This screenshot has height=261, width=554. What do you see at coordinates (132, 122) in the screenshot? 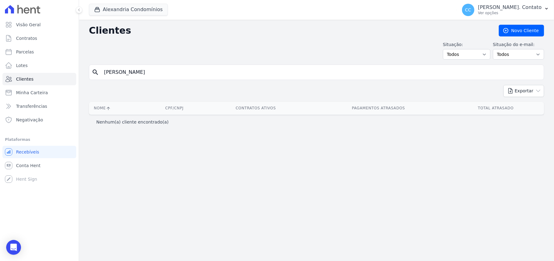
I see `p: Nenhum(a) cliente encontrado(a)` at bounding box center [132, 122].